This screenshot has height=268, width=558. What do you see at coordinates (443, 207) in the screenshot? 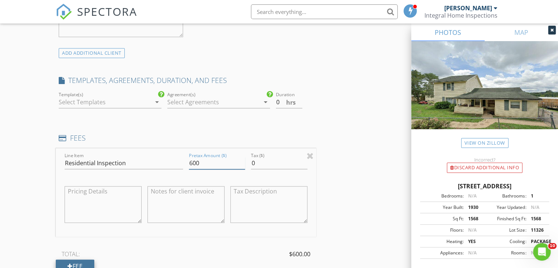
I see `div: Year Built:` at bounding box center [443, 207].